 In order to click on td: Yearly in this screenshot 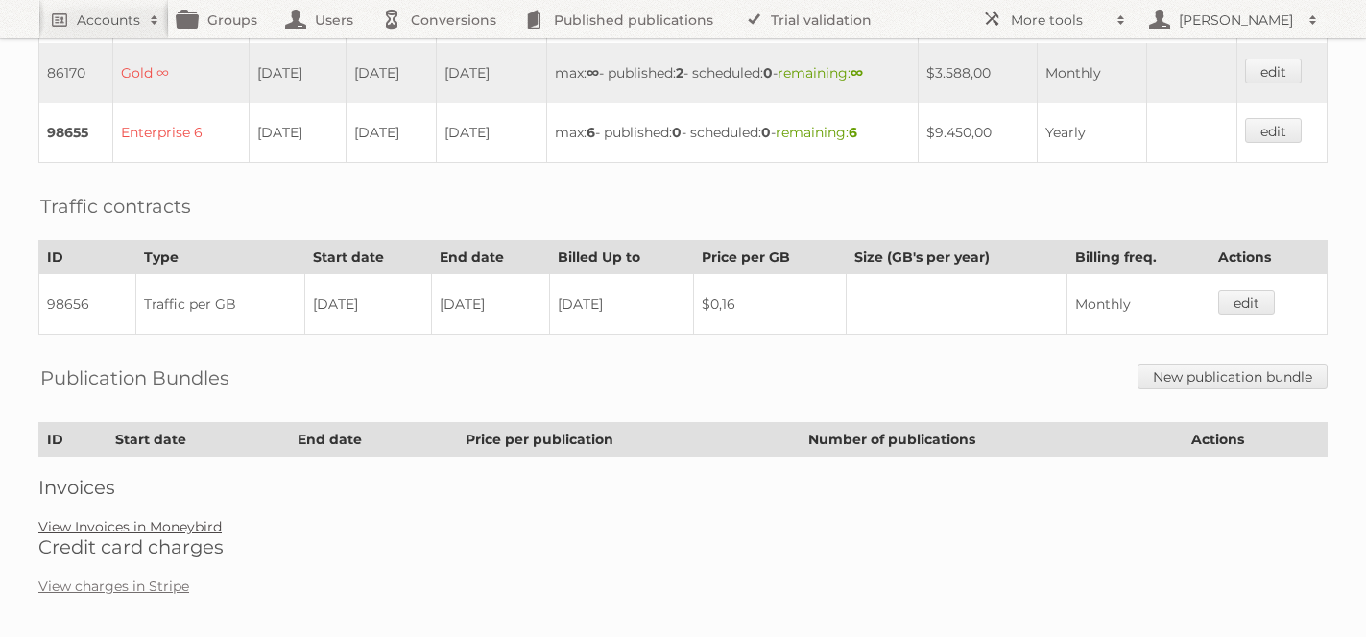, I will do `click(1092, 132)`.